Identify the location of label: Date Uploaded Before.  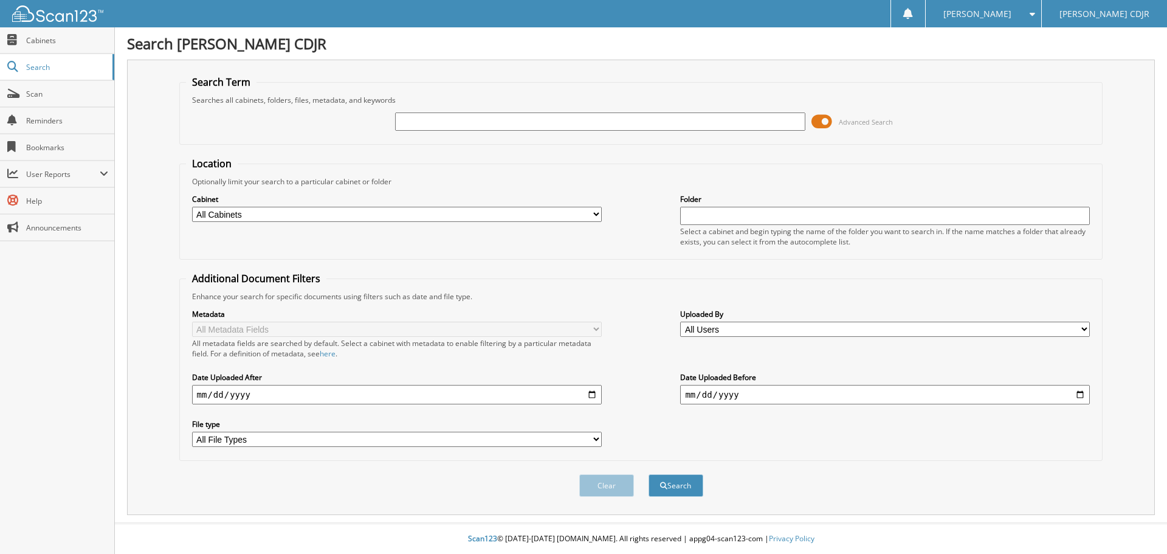
(885, 377).